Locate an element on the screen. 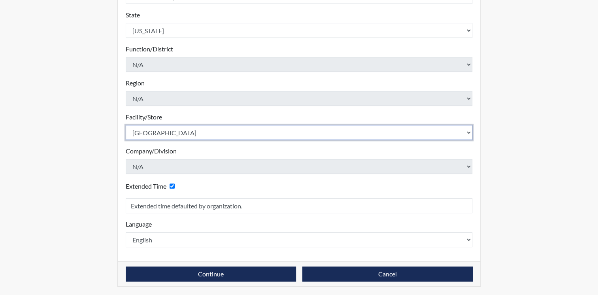 This screenshot has width=598, height=295. label: Region is located at coordinates (135, 83).